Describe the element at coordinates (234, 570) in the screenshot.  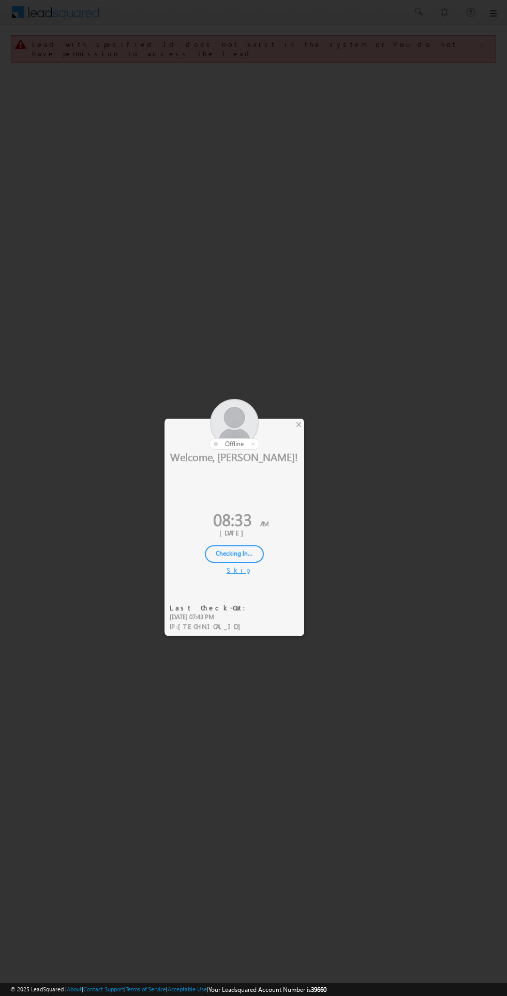
I see `div: Skip` at that location.